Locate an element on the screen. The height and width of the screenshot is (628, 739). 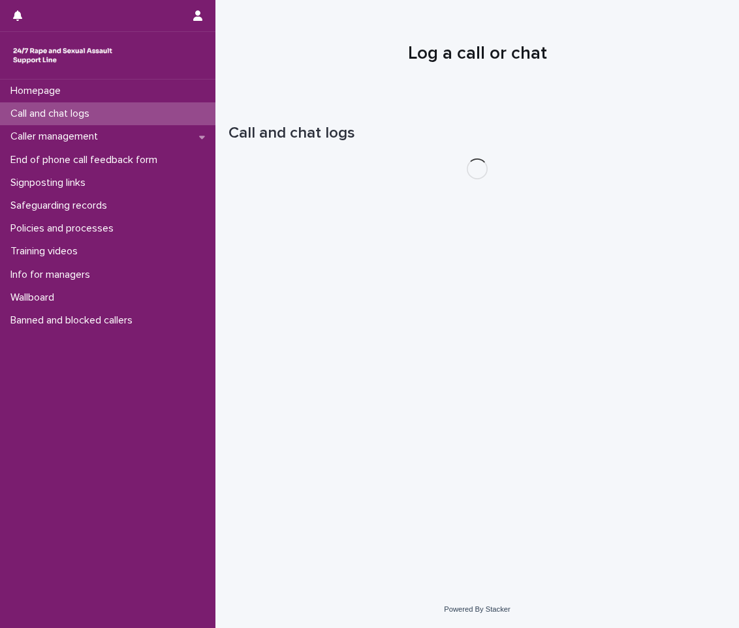
h1: Call and chat logs is located at coordinates (477, 133).